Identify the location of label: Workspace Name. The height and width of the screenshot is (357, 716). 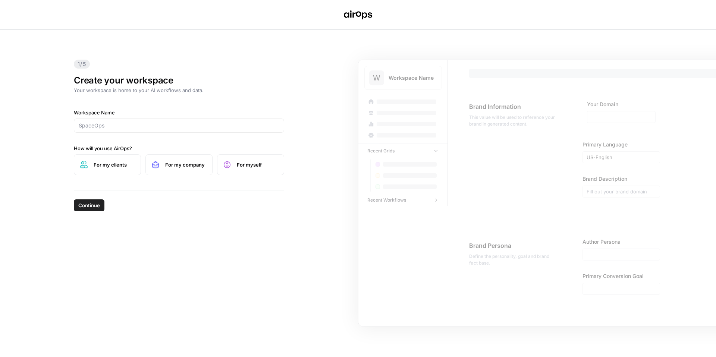
(179, 113).